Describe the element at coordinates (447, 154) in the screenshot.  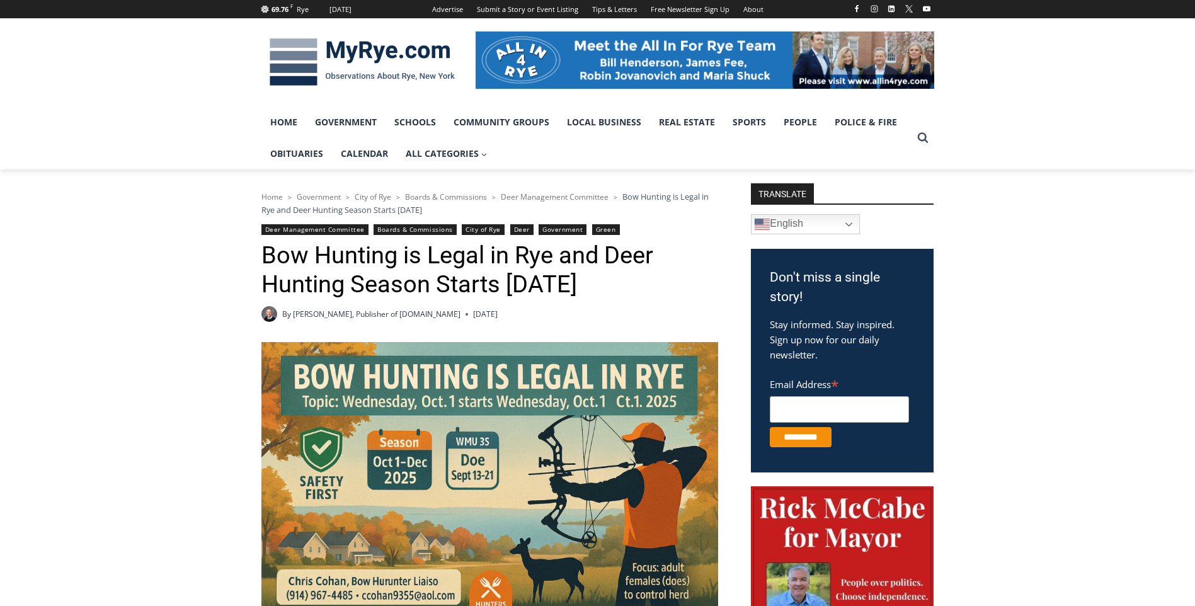
I see `a: All Categories` at that location.